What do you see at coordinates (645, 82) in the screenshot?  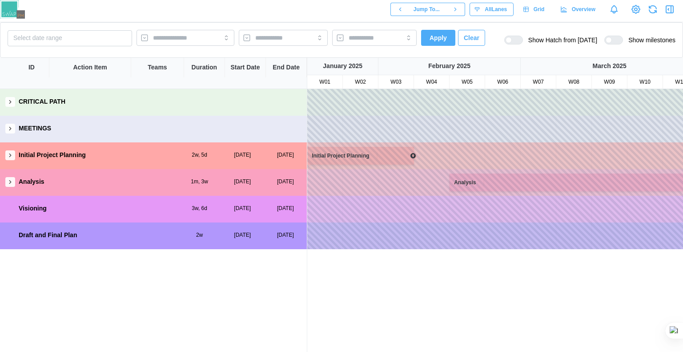 I see `div: W10` at bounding box center [645, 82].